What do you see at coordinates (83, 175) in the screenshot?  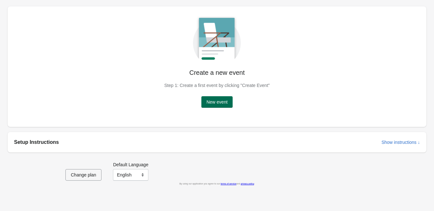 I see `button: Change plan` at bounding box center [83, 175].